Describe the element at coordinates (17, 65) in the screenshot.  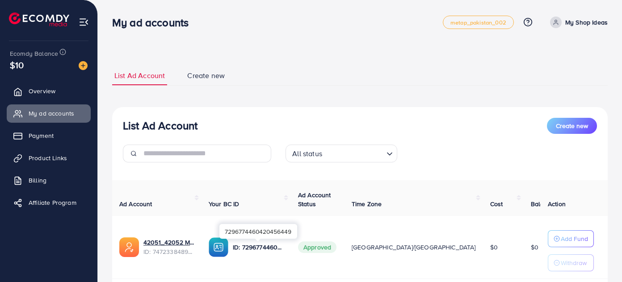
I see `span: $10` at that location.